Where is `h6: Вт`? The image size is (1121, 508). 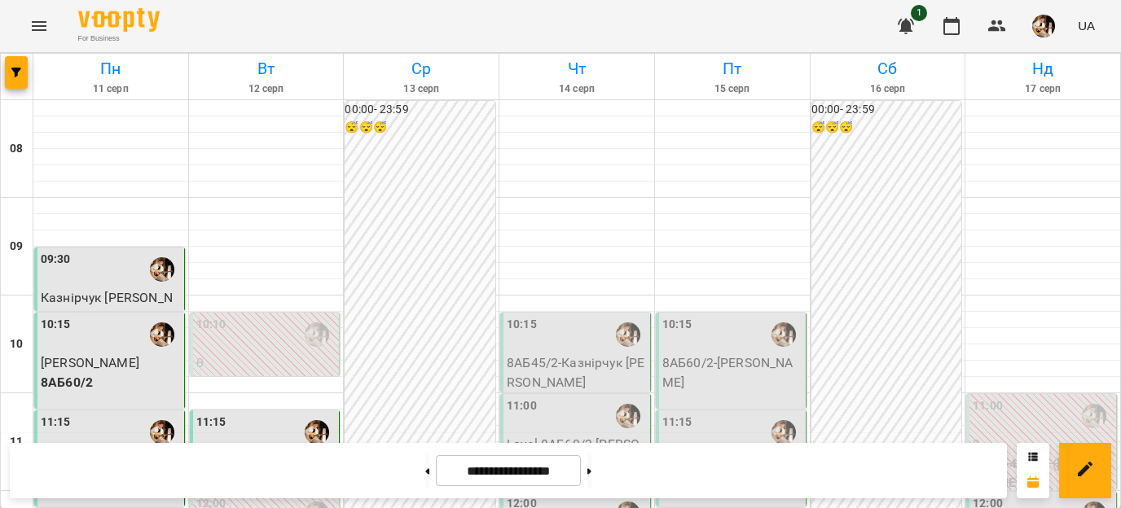
h6: Вт is located at coordinates (266, 68).